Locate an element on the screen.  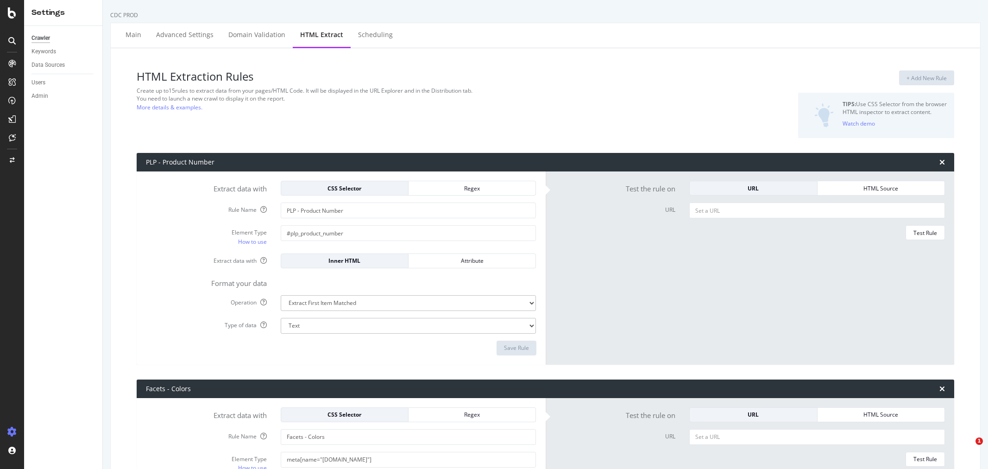
div: You need to launch a new crawl to display it on the report. is located at coordinates (407, 98).